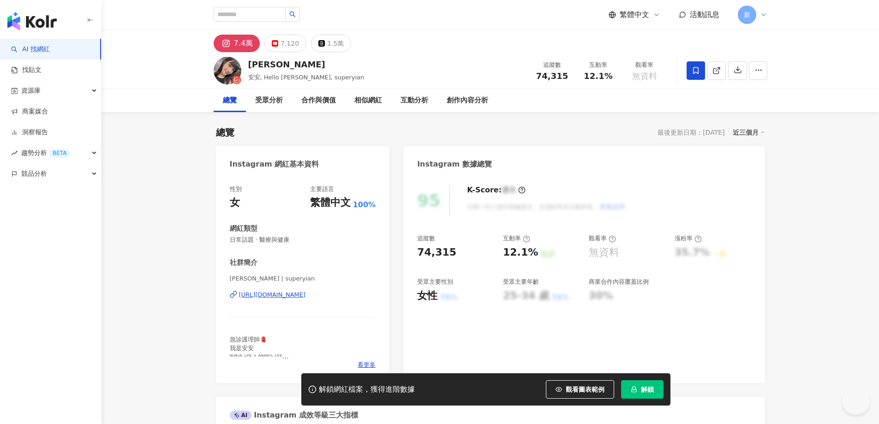 The width and height of the screenshot is (879, 424). I want to click on span: 100%, so click(364, 205).